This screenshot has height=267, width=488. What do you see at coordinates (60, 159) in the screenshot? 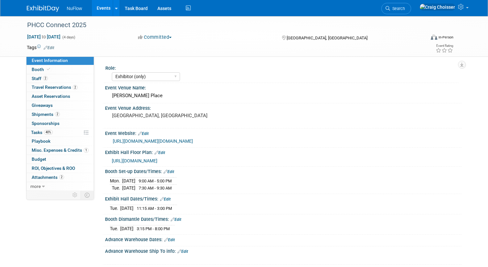
I see `a: Budget` at bounding box center [60, 159].